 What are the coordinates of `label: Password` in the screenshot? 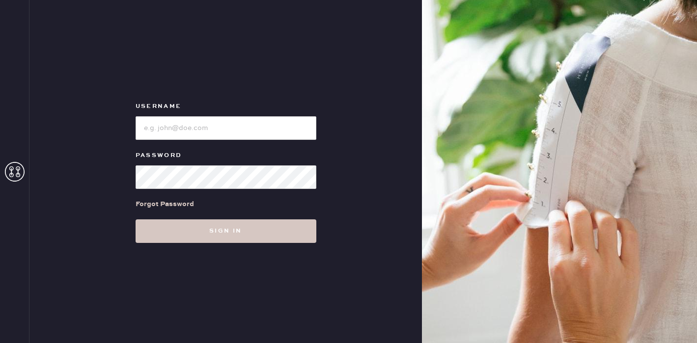 It's located at (226, 156).